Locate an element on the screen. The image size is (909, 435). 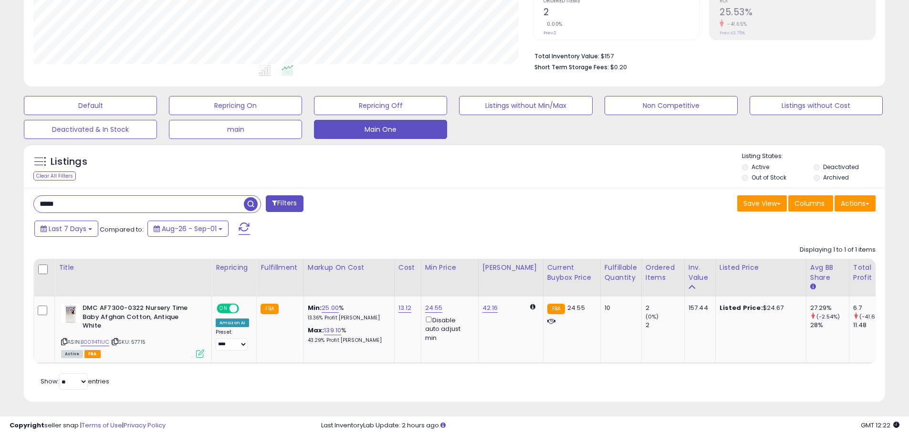
div: Last InventoryLab Update: 2 hours ago. is located at coordinates (611, 425).